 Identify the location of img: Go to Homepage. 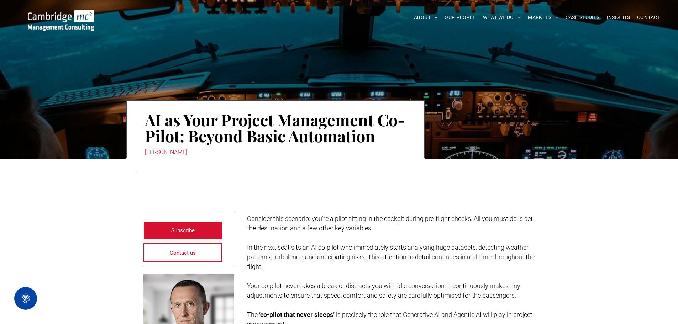
(61, 20).